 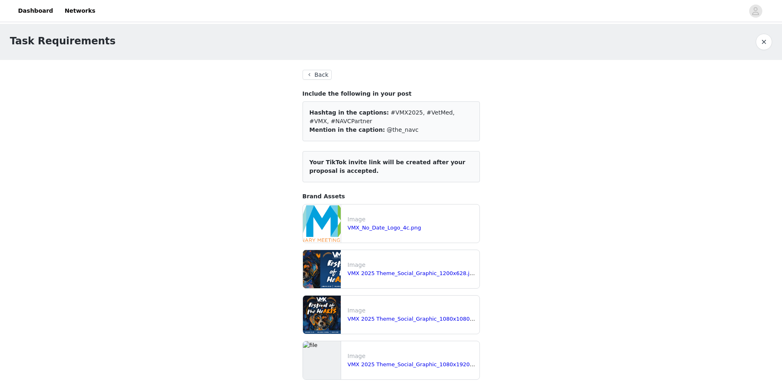 I want to click on a: Dashboard, so click(x=35, y=11).